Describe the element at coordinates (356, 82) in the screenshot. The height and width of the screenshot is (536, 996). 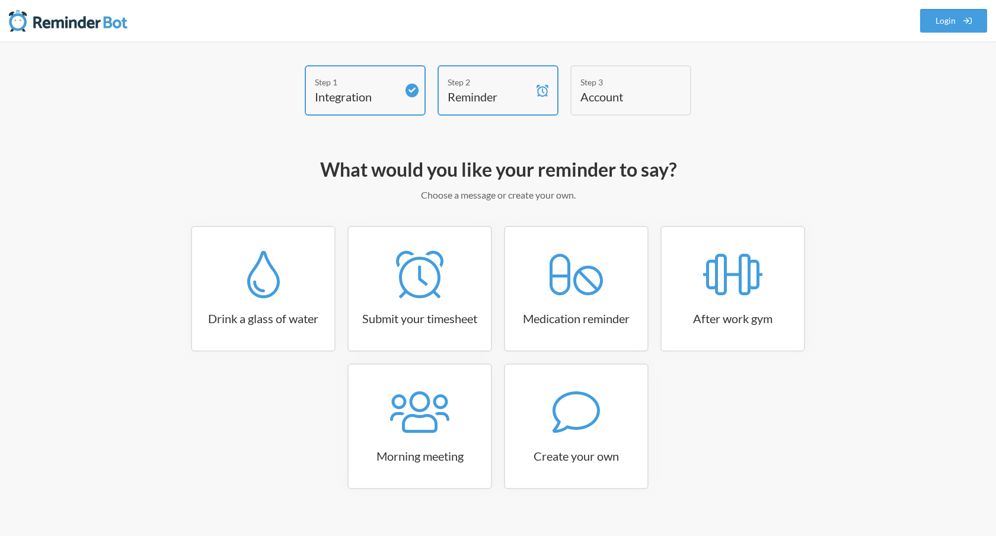
I see `div: Step 1` at that location.